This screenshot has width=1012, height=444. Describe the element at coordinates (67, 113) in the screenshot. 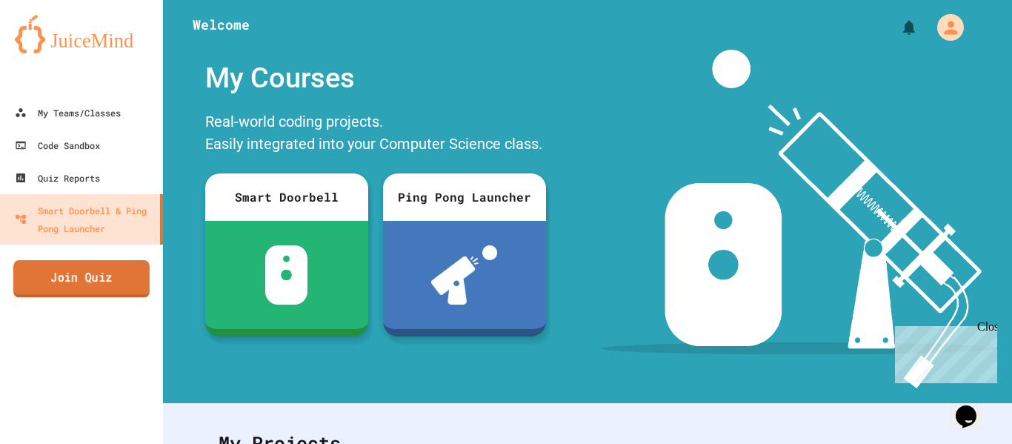

I see `div: My Teams/Classes` at that location.